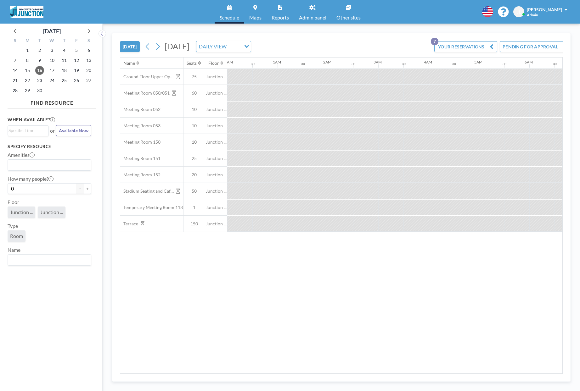  What do you see at coordinates (140, 175) in the screenshot?
I see `span: Meeting Room 152` at bounding box center [140, 175].